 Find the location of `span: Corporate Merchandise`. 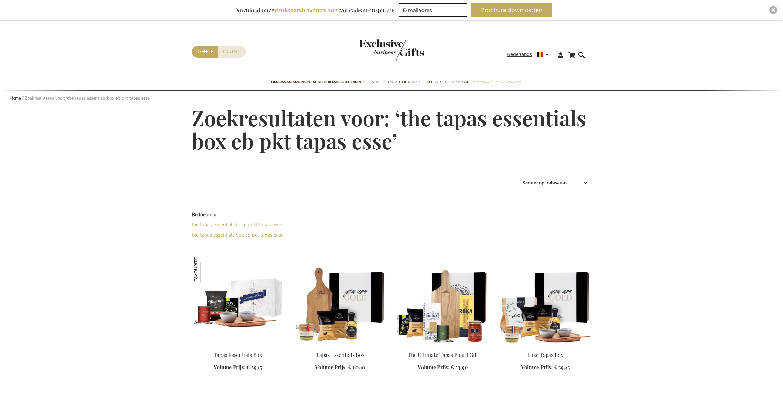

span: Corporate Merchandise is located at coordinates (403, 82).